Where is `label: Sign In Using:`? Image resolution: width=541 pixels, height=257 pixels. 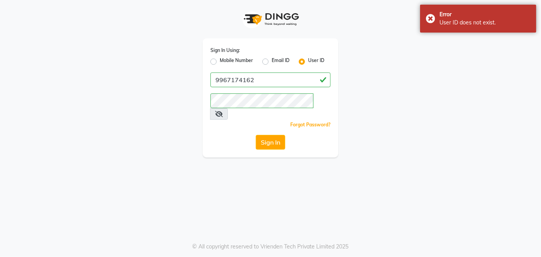
label: Sign In Using: is located at coordinates (225, 50).